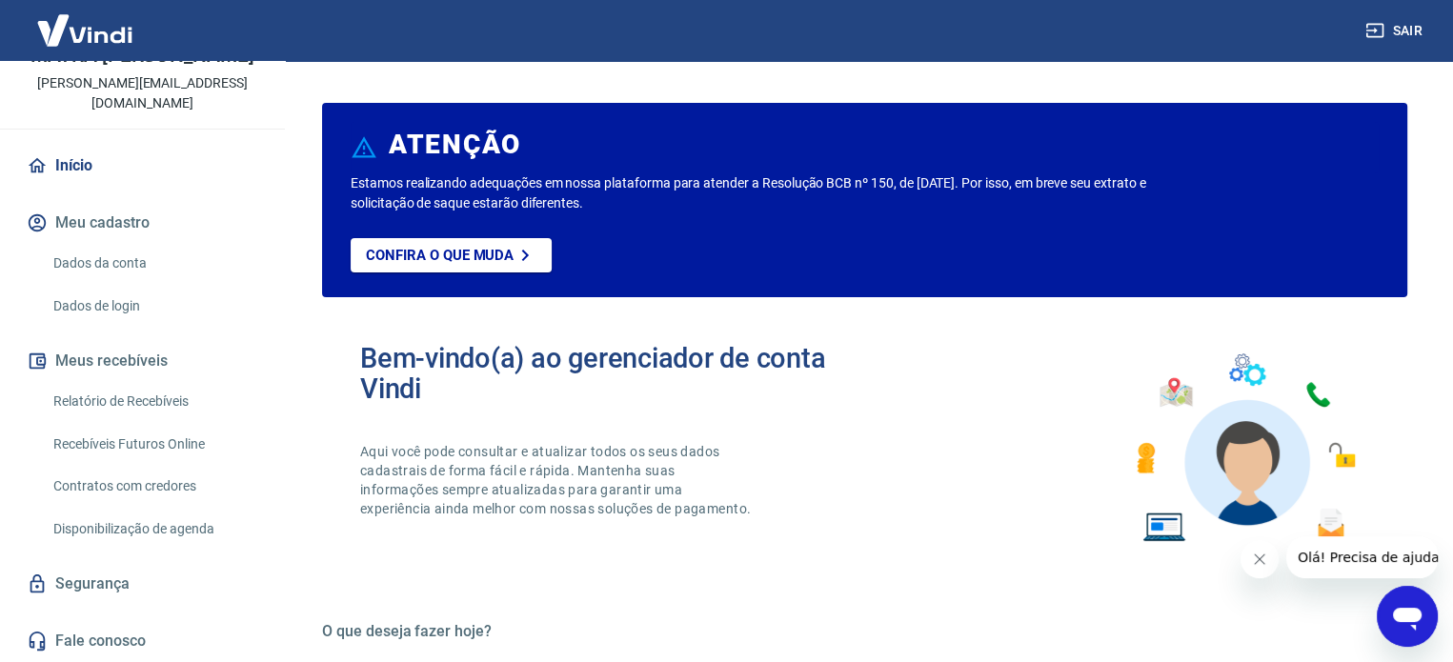 This screenshot has width=1453, height=662. Describe the element at coordinates (142, 641) in the screenshot. I see `a: Fale conosco` at that location.